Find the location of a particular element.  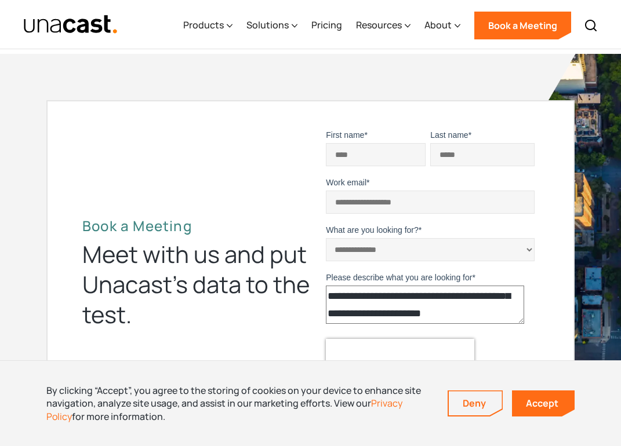

span: Please describe what you are looking for is located at coordinates (399, 278).